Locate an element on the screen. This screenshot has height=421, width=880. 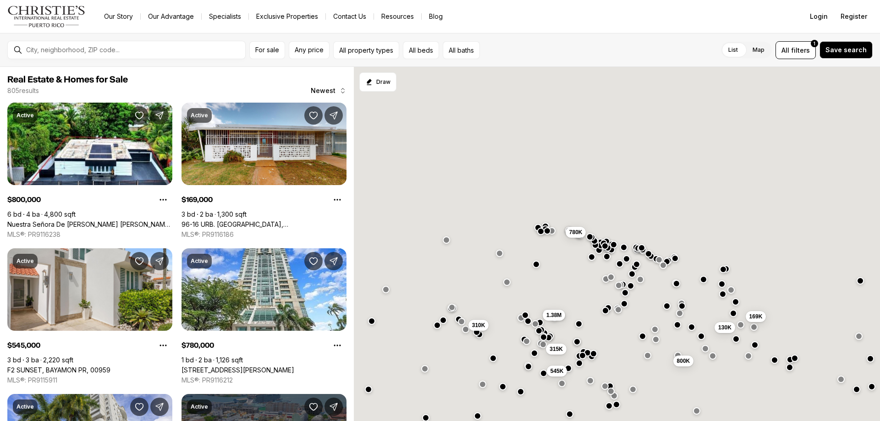
span: For sale is located at coordinates (267, 50).